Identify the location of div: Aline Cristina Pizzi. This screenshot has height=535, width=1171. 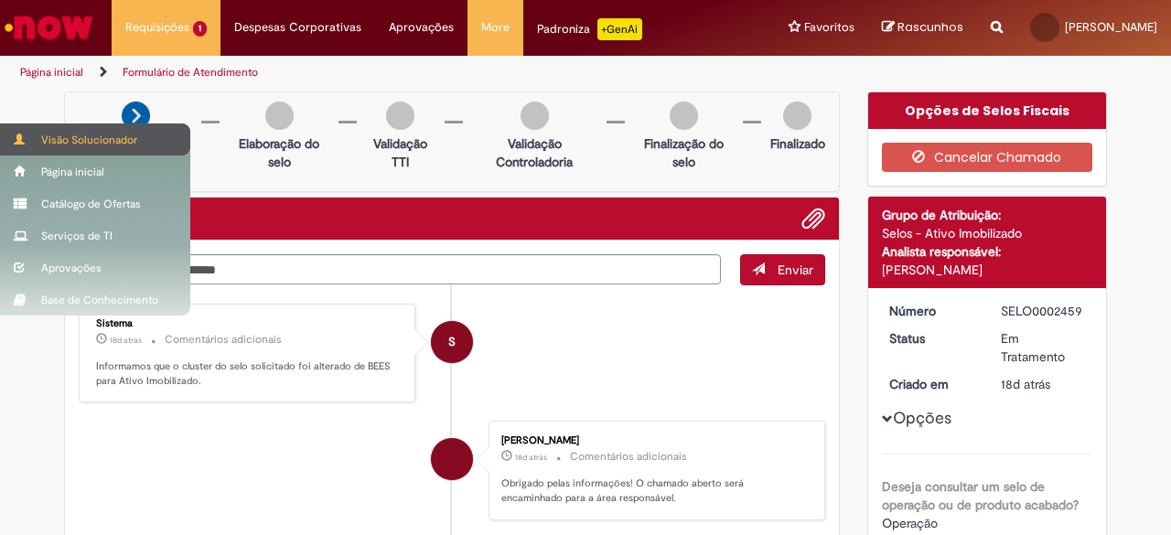
(452, 459).